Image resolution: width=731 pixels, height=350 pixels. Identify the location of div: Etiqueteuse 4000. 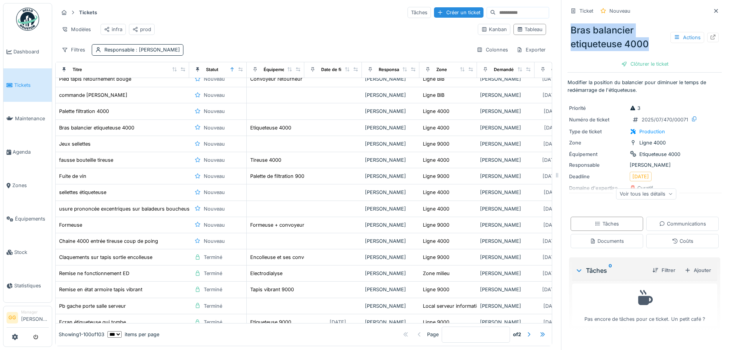
(660, 154).